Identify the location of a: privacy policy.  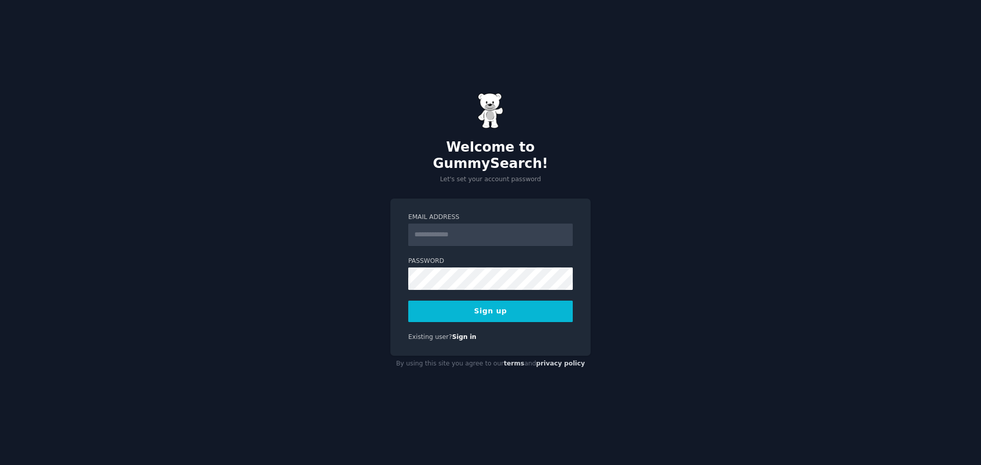
(560, 364).